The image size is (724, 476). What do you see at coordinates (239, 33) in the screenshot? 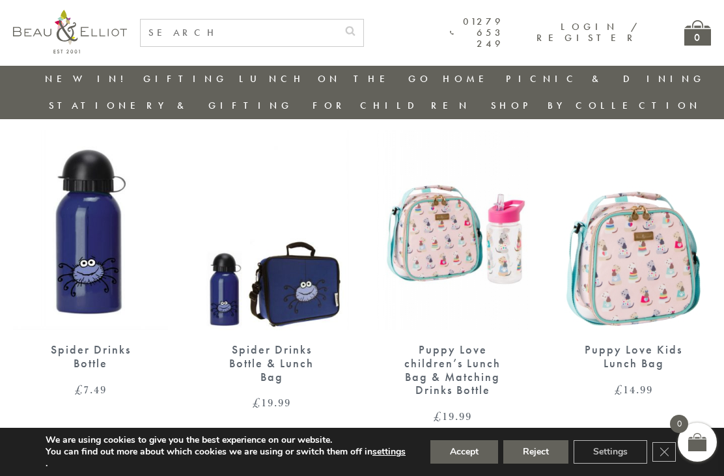
I see `input: SEARCH` at bounding box center [239, 33].